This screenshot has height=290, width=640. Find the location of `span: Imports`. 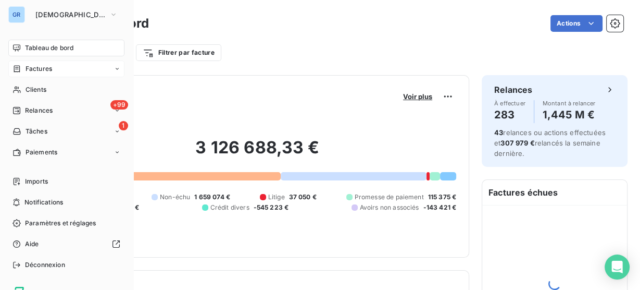

span: Imports is located at coordinates (36, 181).